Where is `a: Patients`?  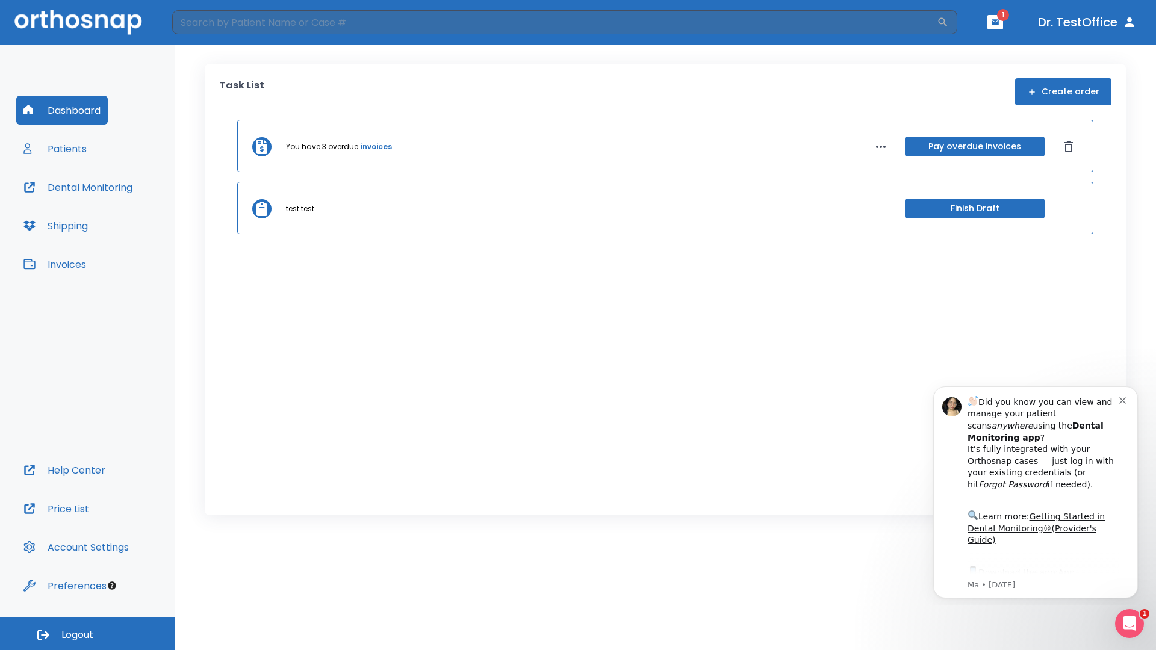 a: Patients is located at coordinates (55, 149).